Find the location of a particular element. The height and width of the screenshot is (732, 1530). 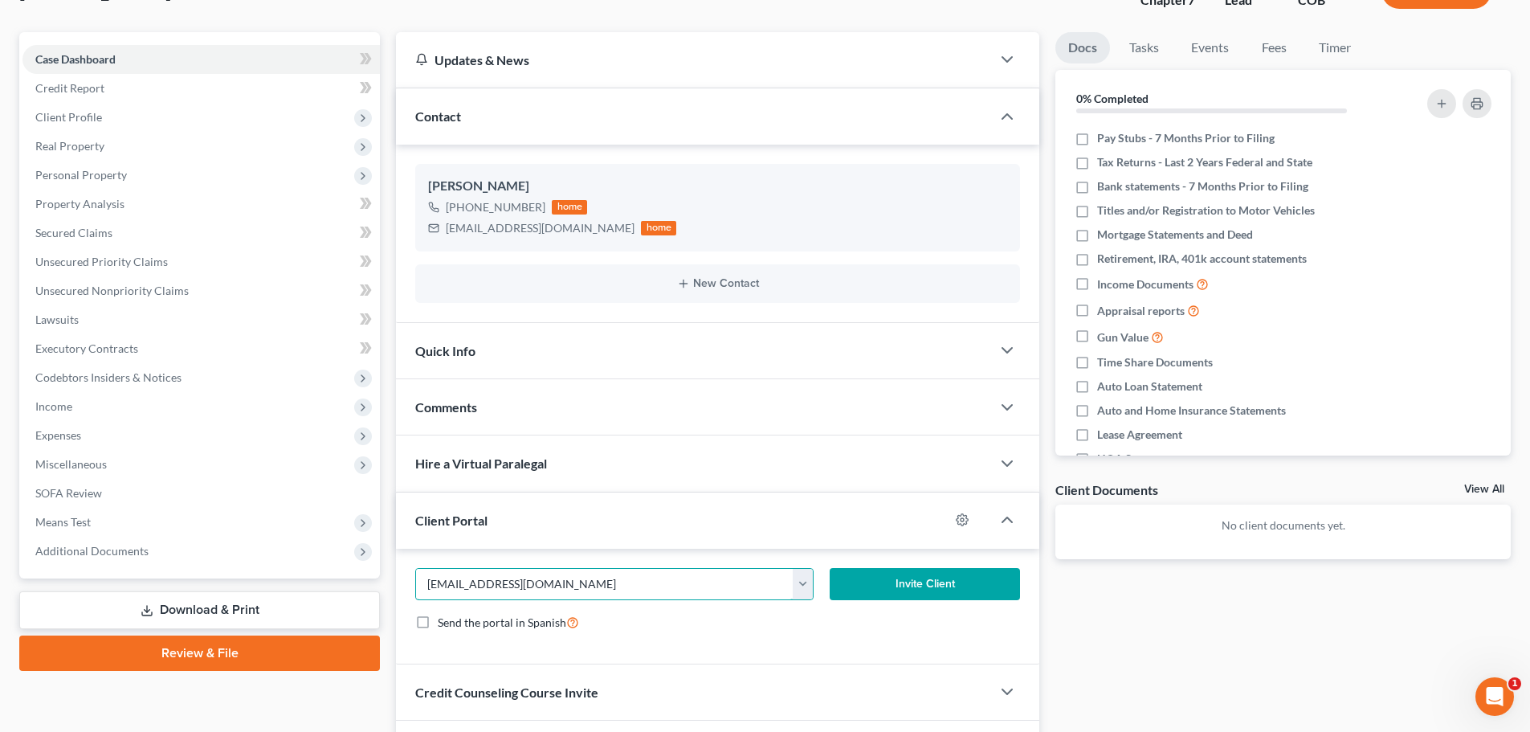

span: Lawsuits is located at coordinates (57, 319).